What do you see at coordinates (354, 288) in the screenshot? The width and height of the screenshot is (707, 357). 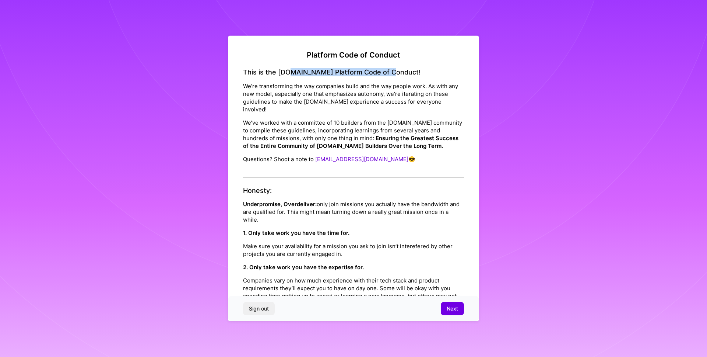 I see `p: Companies vary on how much experience with their tech stack and product requirements they’ll expe...` at bounding box center [354, 288].